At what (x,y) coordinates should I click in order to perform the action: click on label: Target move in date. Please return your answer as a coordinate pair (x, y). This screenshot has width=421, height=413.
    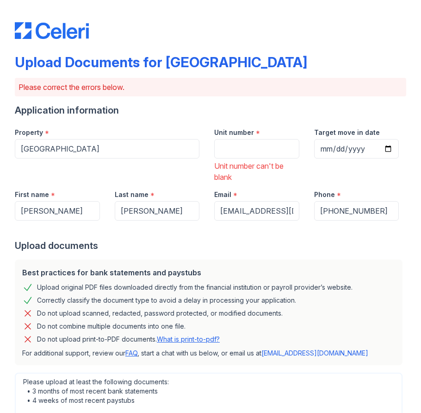
    Looking at the image, I should click on (347, 132).